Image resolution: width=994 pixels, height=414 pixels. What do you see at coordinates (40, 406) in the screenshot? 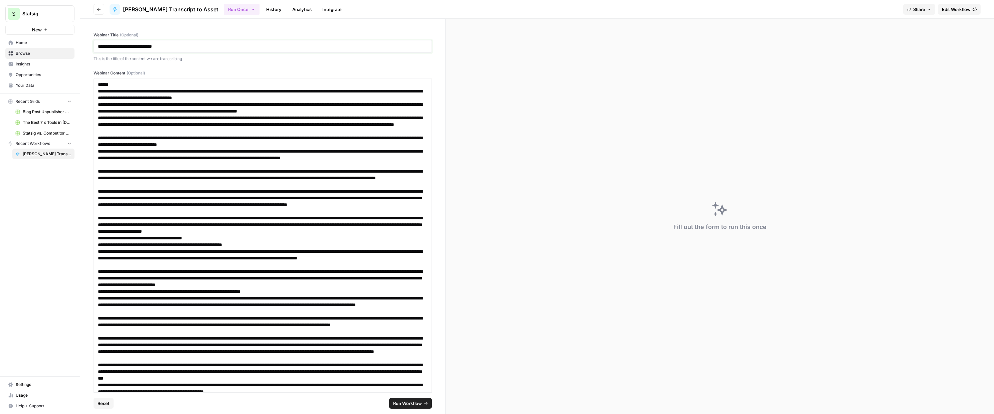
I see `button: Help + Support` at bounding box center [40, 406].